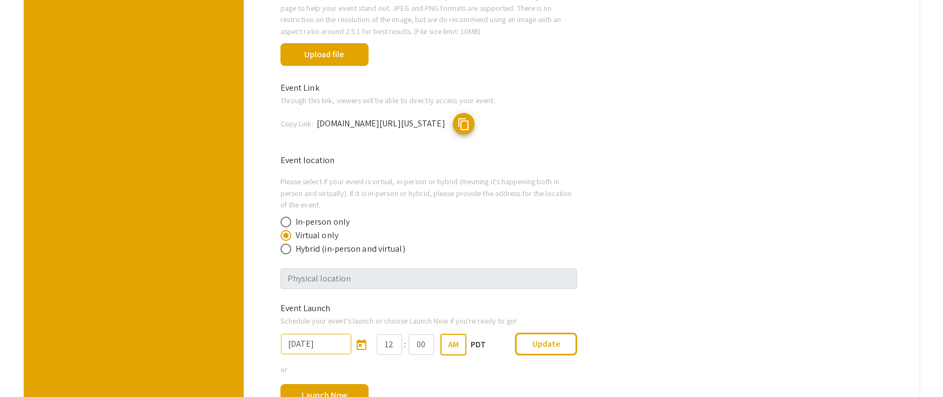 The width and height of the screenshot is (943, 397). Describe the element at coordinates (421, 345) in the screenshot. I see `input: Minutes` at that location.